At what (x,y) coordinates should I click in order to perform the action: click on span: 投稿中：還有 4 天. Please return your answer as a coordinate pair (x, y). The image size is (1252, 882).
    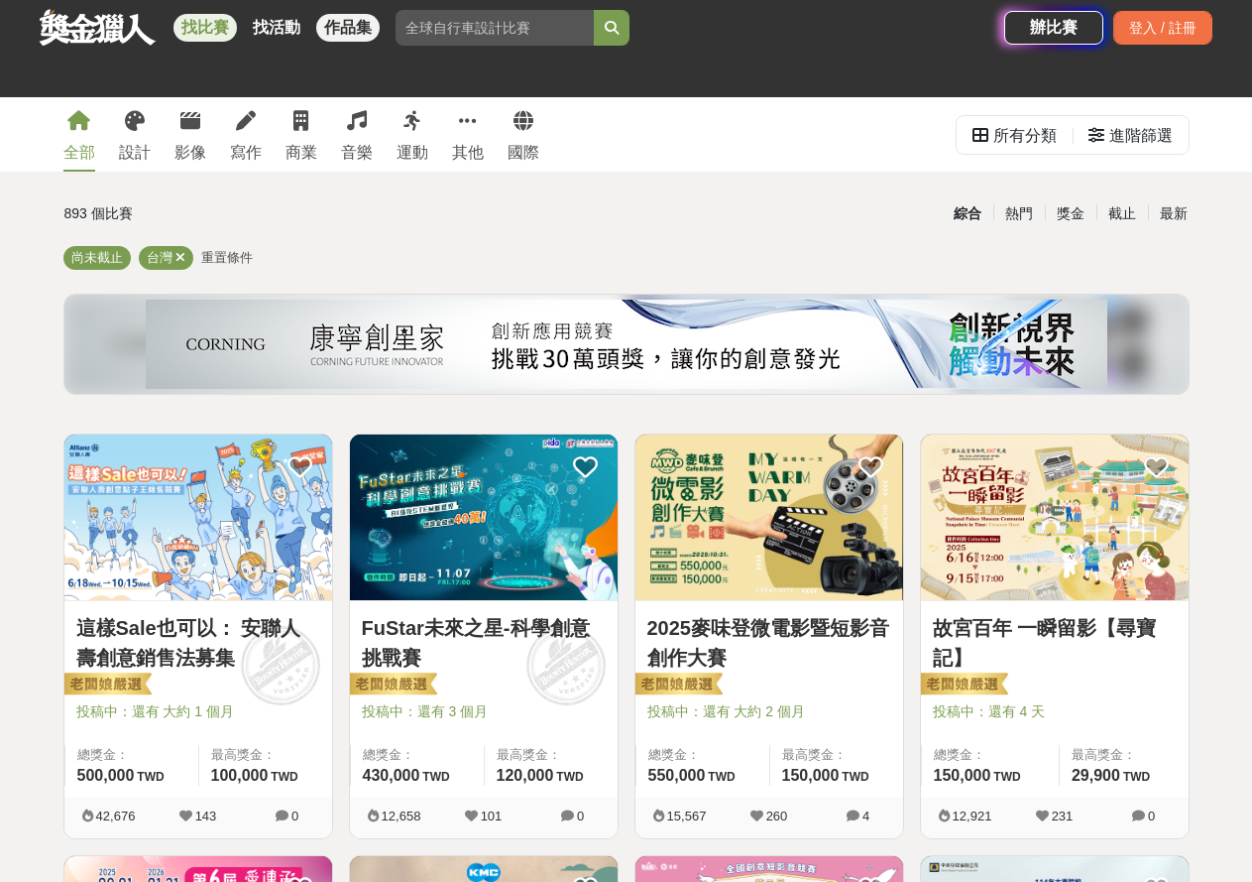
    Looking at the image, I should click on (1055, 711).